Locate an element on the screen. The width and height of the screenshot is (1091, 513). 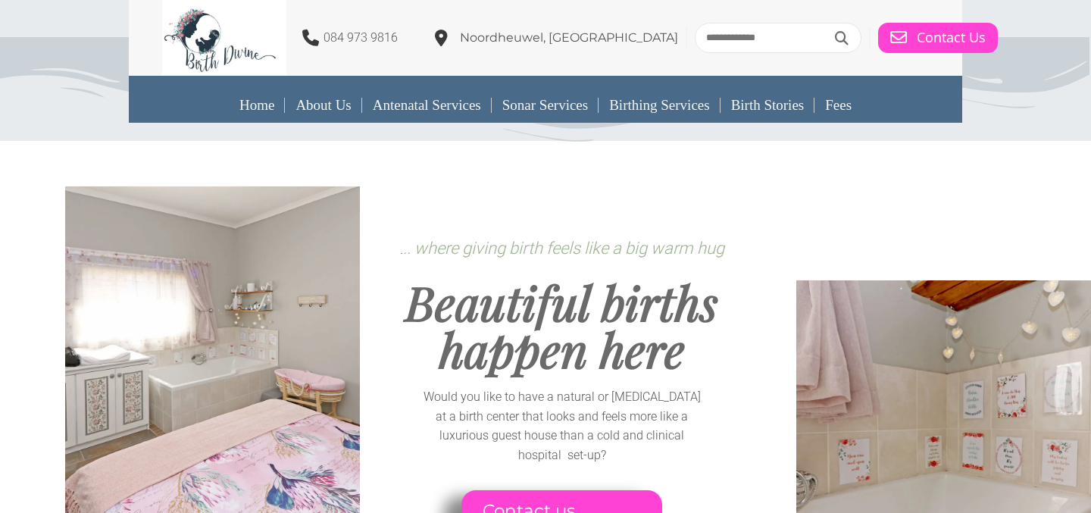
a: Fees is located at coordinates (838, 105).